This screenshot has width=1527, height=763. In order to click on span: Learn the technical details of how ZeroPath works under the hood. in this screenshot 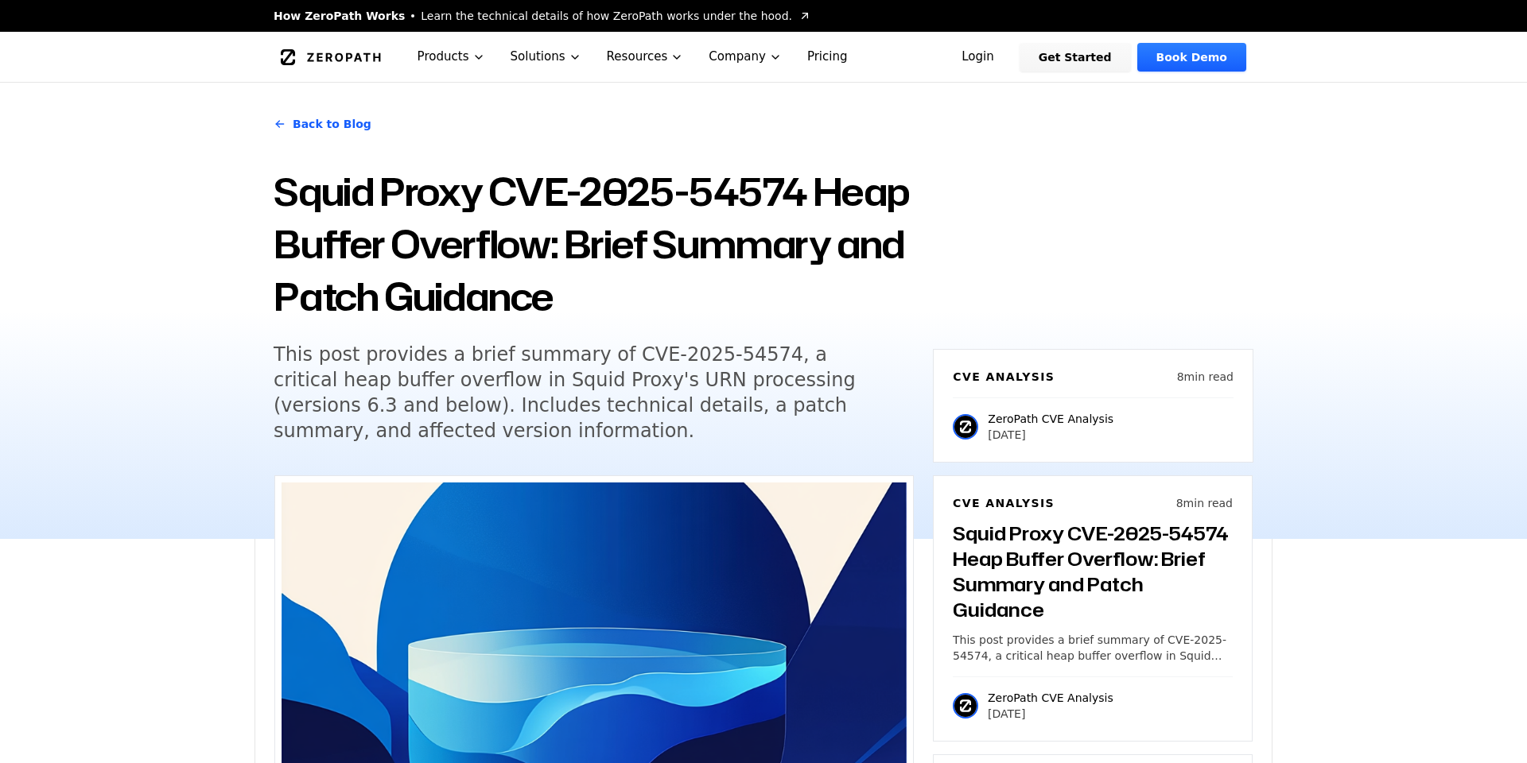, I will do `click(606, 16)`.